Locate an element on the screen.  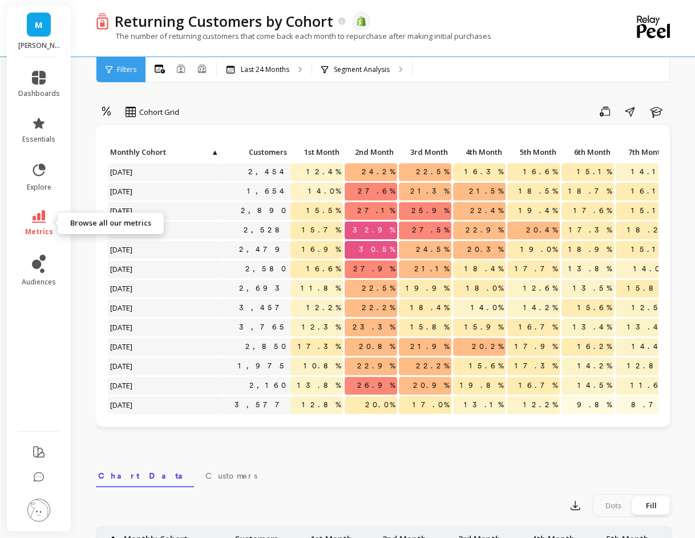
span: 22.4% is located at coordinates (487, 211).